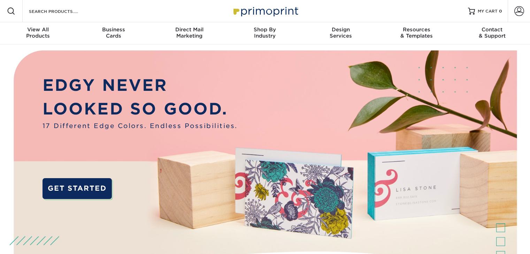 This screenshot has height=254, width=530. I want to click on p: EDGY NEVER, so click(140, 85).